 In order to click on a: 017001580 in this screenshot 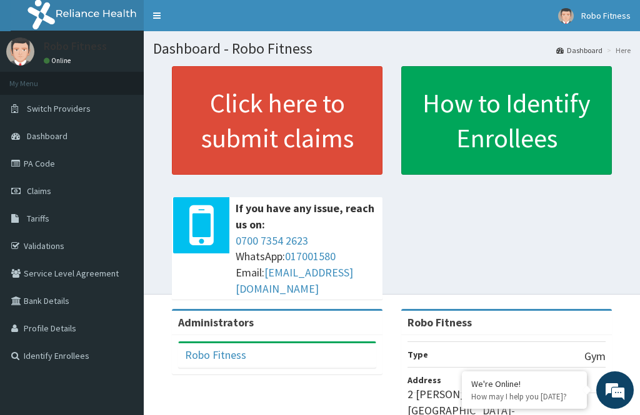, I will do `click(310, 256)`.